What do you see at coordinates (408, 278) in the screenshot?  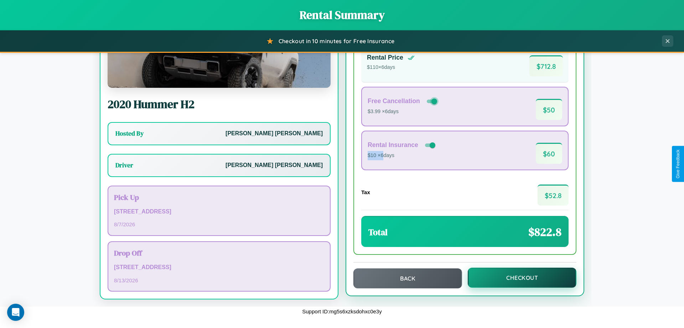 I see `button: Back` at bounding box center [408, 278].